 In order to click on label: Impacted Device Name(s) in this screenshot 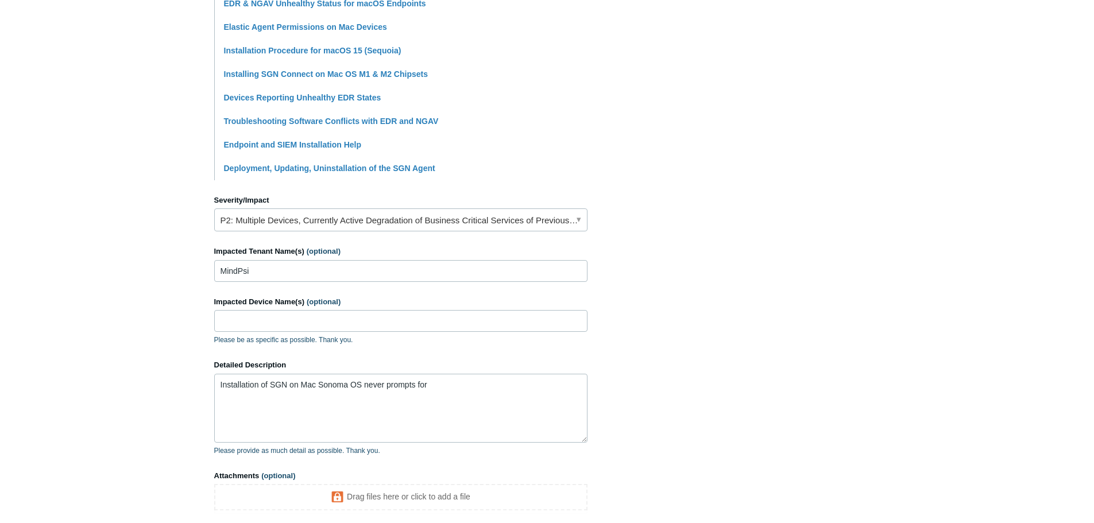, I will do `click(401, 302)`.